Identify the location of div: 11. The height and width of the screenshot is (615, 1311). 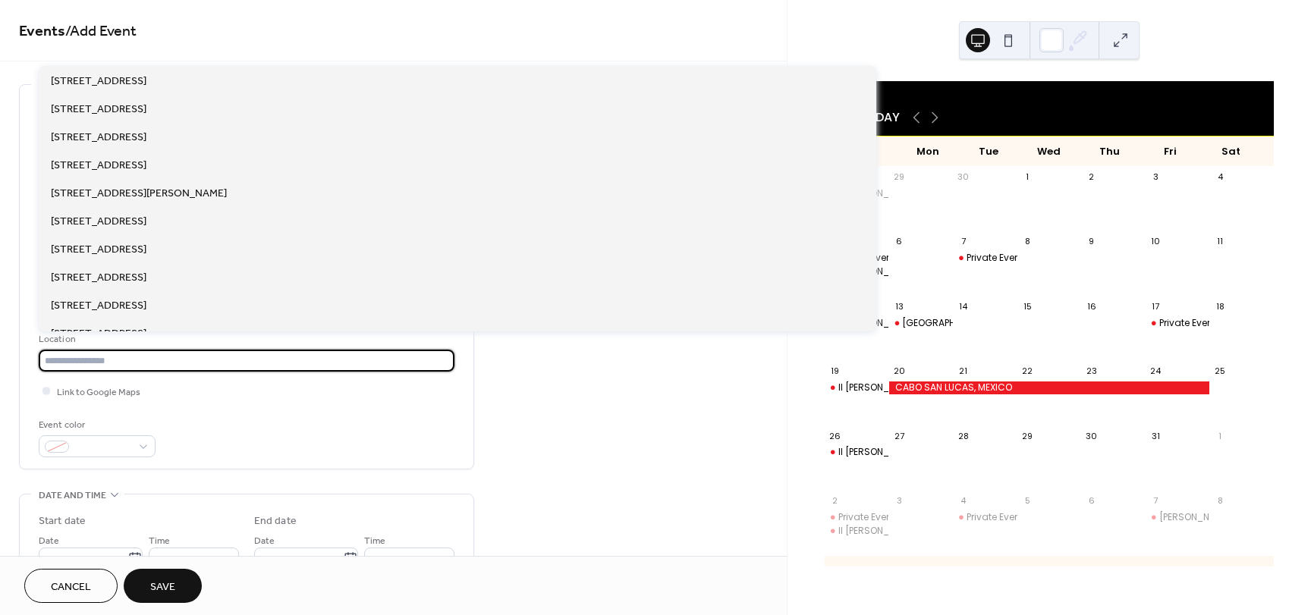
(1219, 241).